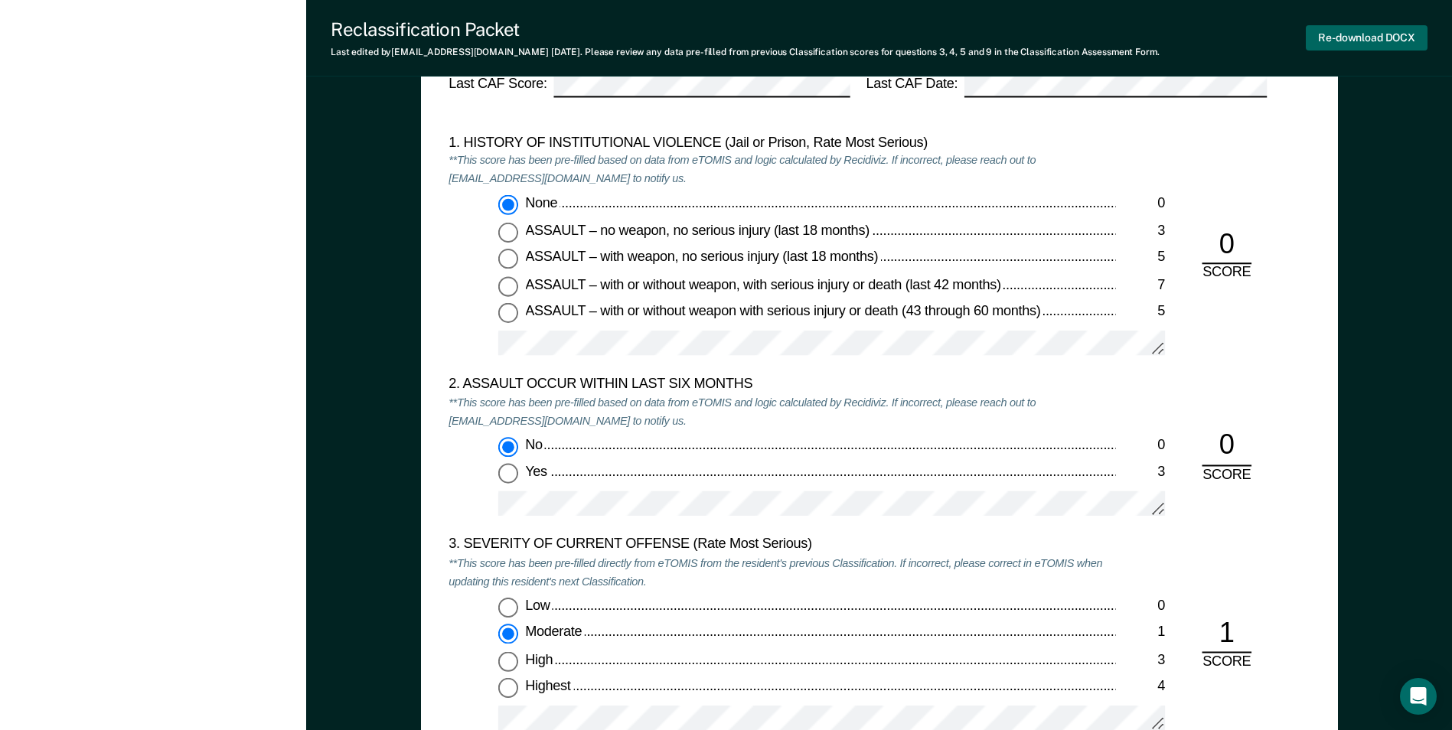 The height and width of the screenshot is (730, 1452). I want to click on div: 4, so click(1140, 688).